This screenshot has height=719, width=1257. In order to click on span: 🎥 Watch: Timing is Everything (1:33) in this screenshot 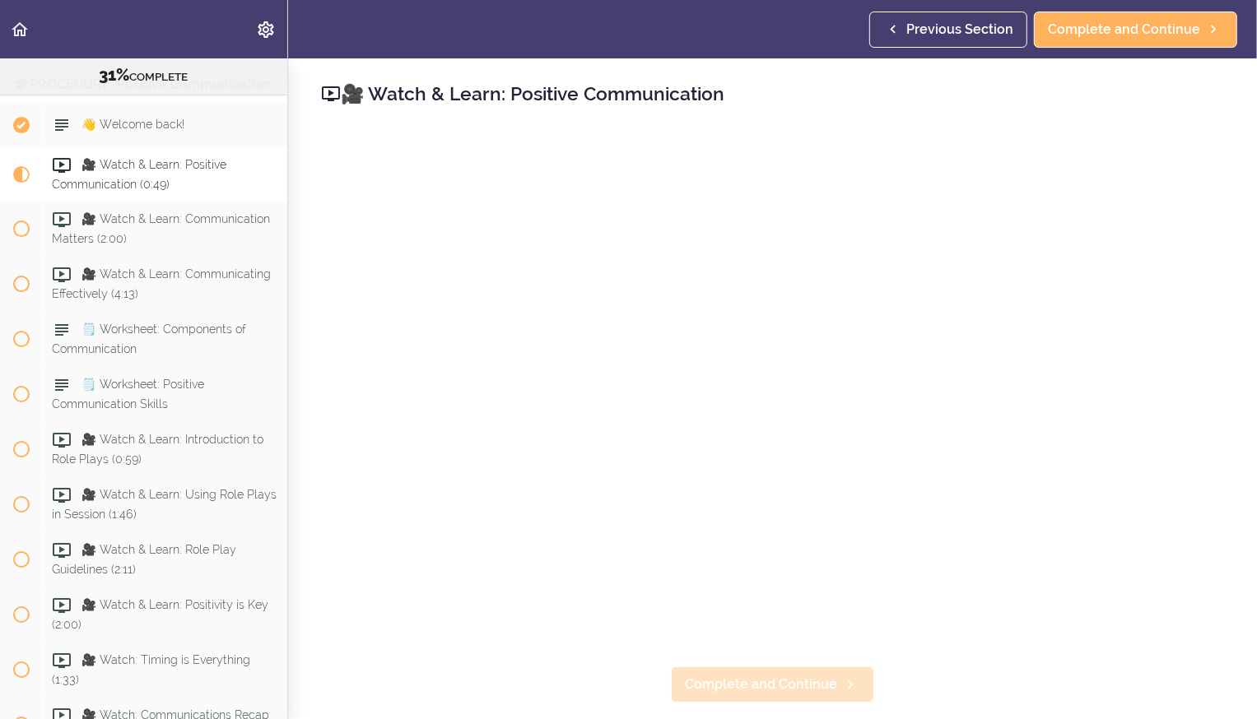, I will do `click(151, 669)`.